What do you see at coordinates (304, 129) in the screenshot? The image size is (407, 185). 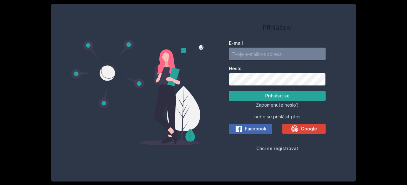 I see `button: Google` at bounding box center [304, 129].